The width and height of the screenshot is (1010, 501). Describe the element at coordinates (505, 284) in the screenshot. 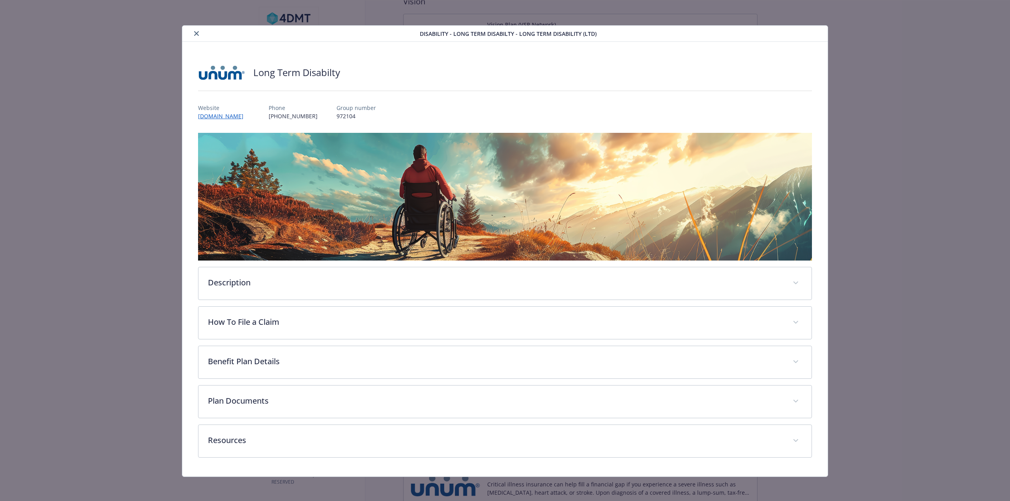

I see `div: Description` at that location.